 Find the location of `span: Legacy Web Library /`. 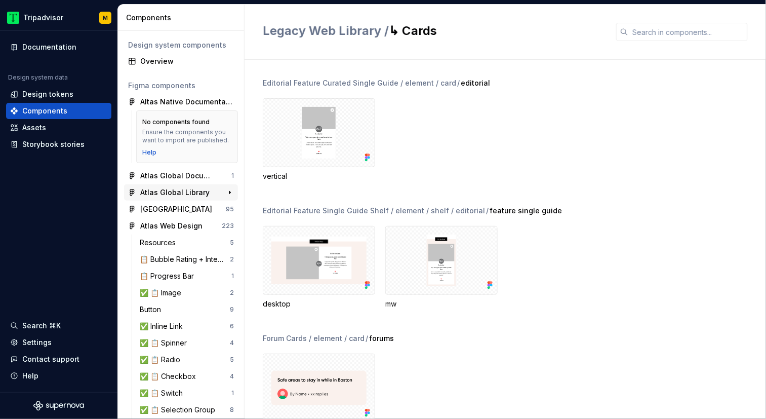

span: Legacy Web Library / is located at coordinates (326, 30).